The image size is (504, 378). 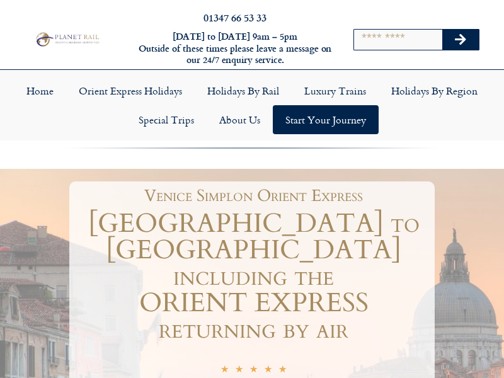 I want to click on button: Search, so click(x=460, y=40).